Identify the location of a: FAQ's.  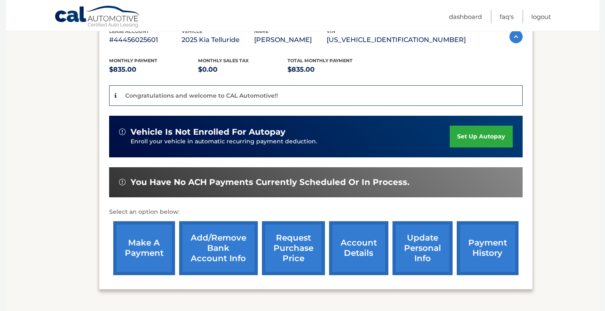
(506, 16).